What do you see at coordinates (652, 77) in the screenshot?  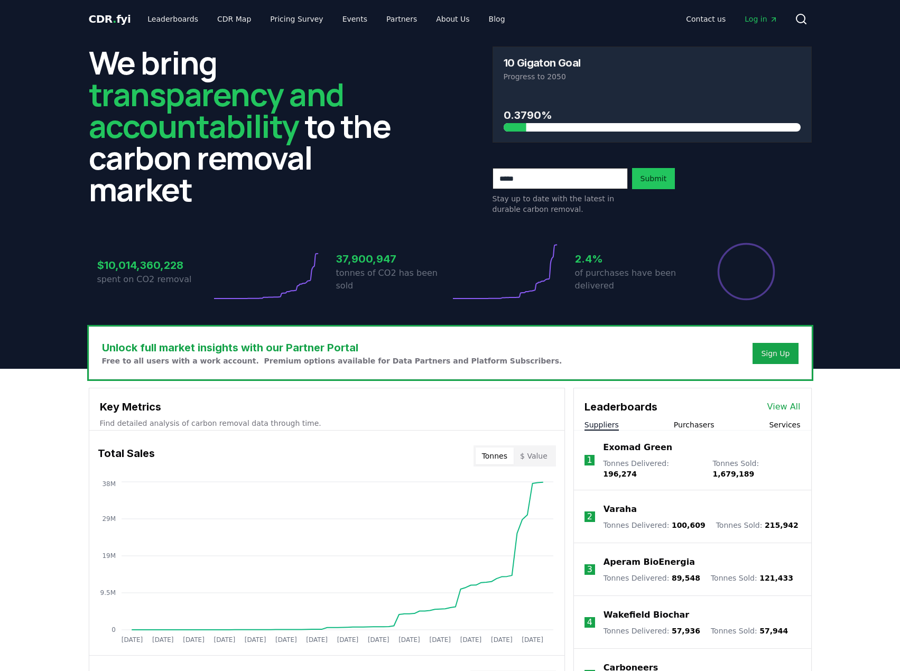 I see `p: Progress to 2050` at bounding box center [652, 77].